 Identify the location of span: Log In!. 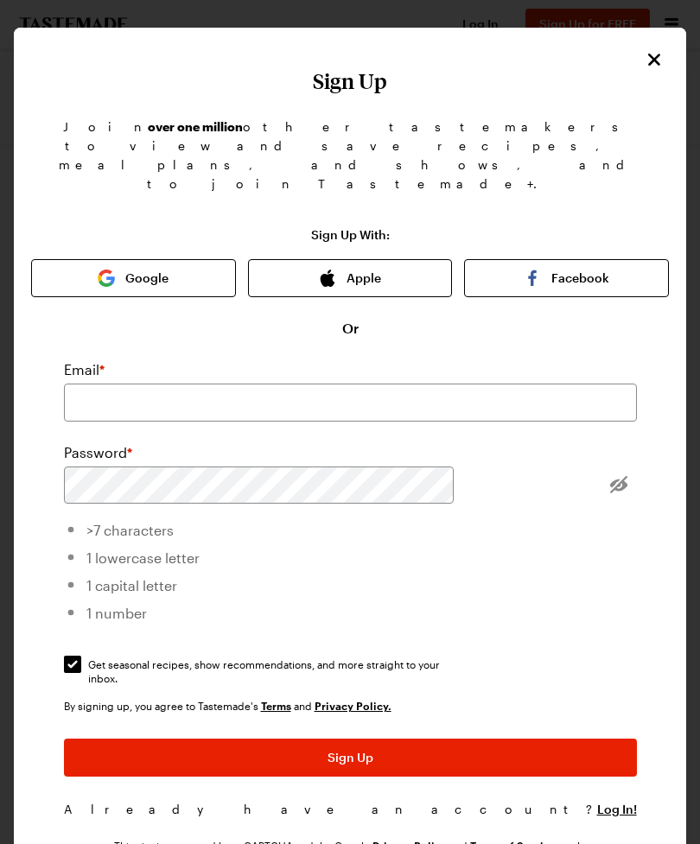
(617, 810).